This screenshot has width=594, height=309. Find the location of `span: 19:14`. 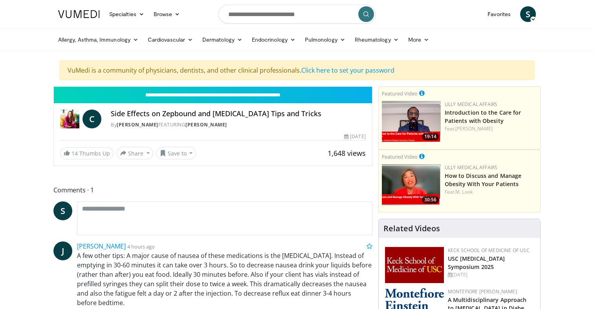

span: 19:14 is located at coordinates (430, 137).